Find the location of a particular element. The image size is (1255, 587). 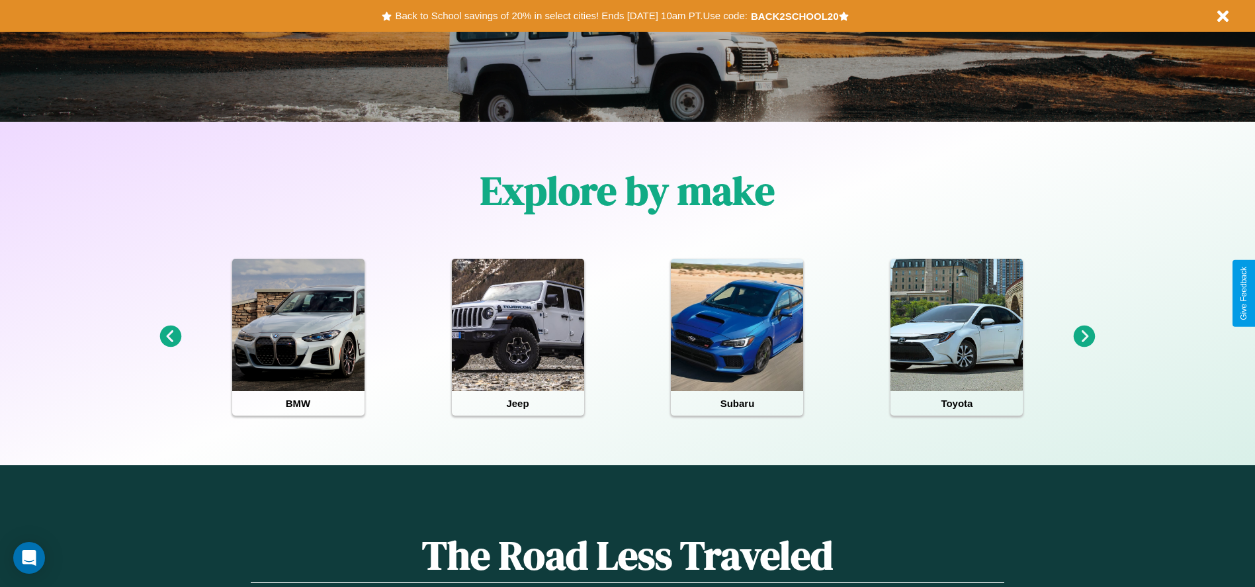

h4: Jeep is located at coordinates (518, 403).